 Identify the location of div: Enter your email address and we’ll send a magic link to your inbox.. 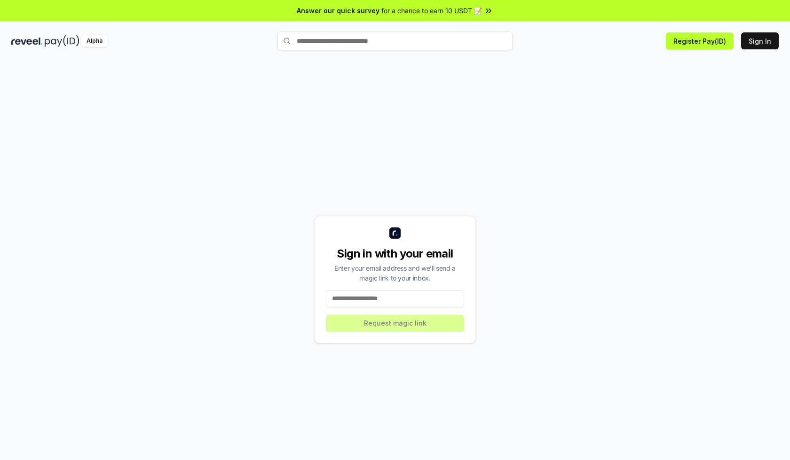
(395, 273).